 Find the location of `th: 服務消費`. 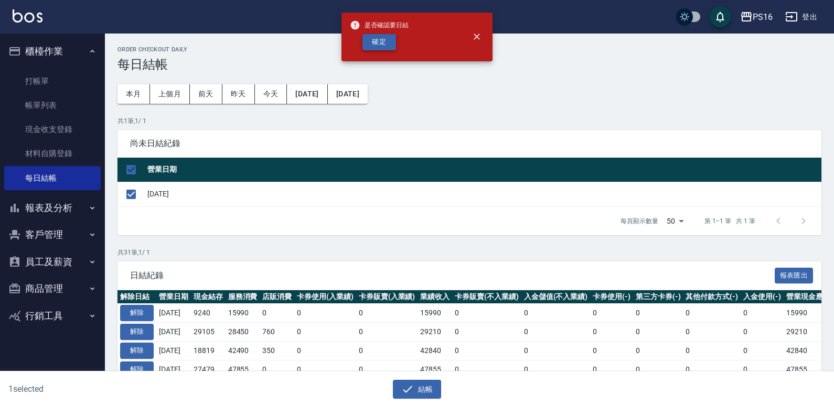

th: 服務消費 is located at coordinates (243, 297).